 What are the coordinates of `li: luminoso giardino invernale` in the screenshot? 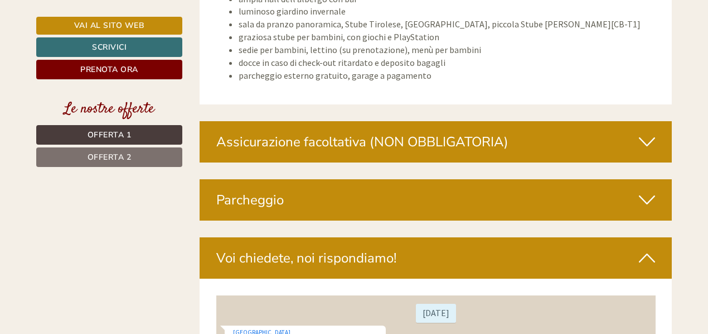 It's located at (447, 11).